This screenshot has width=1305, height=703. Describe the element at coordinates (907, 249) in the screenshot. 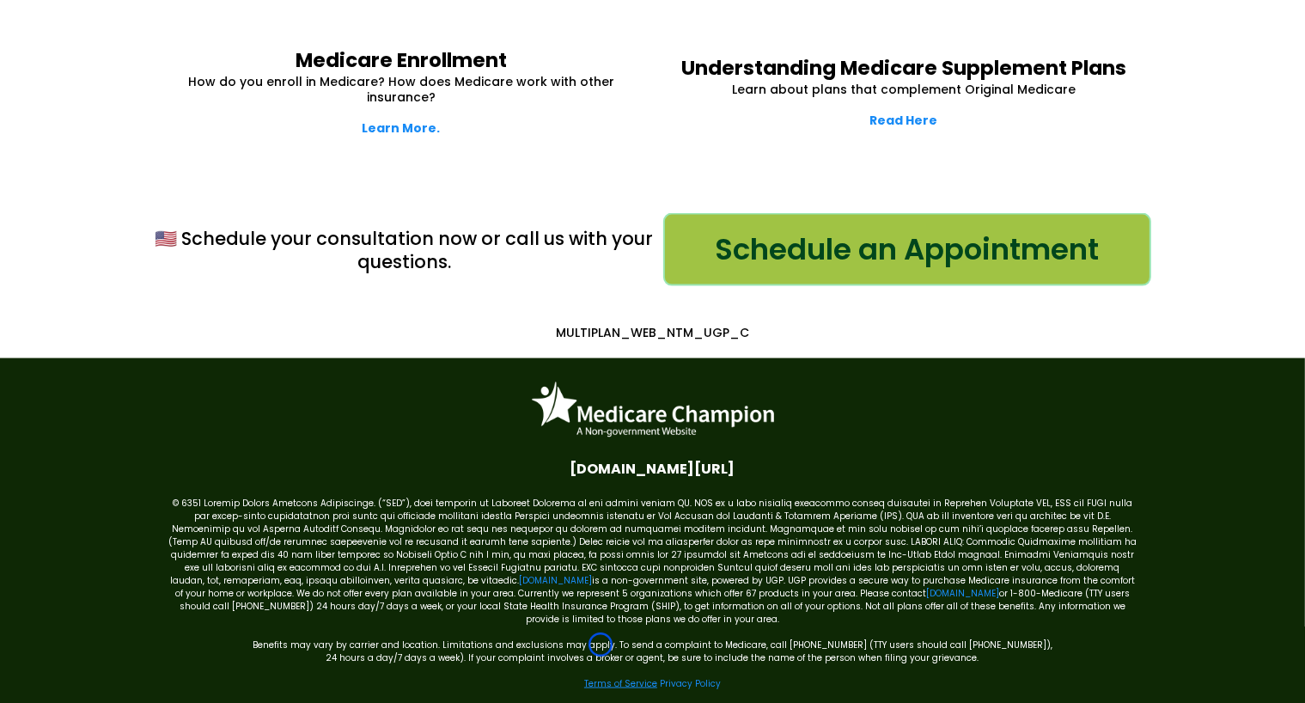

I see `span: Schedule an Appointment` at that location.